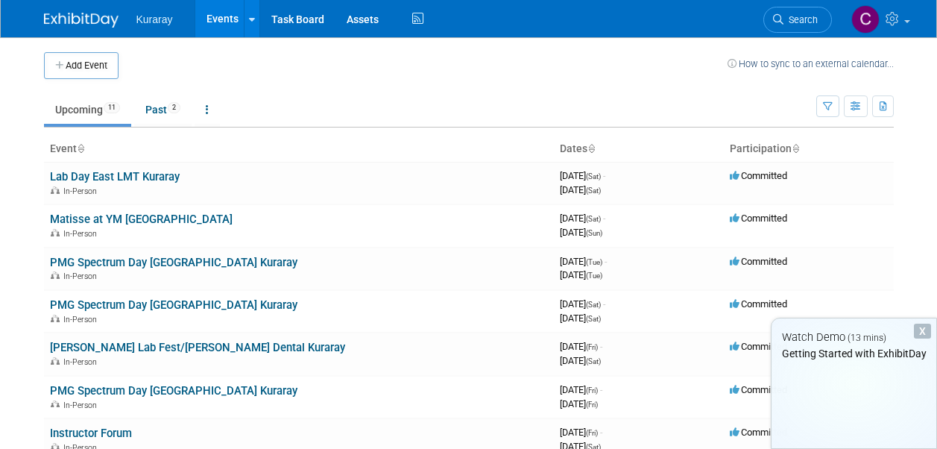 This screenshot has width=937, height=449. I want to click on div: Getting Started with ExhibitDay, so click(854, 353).